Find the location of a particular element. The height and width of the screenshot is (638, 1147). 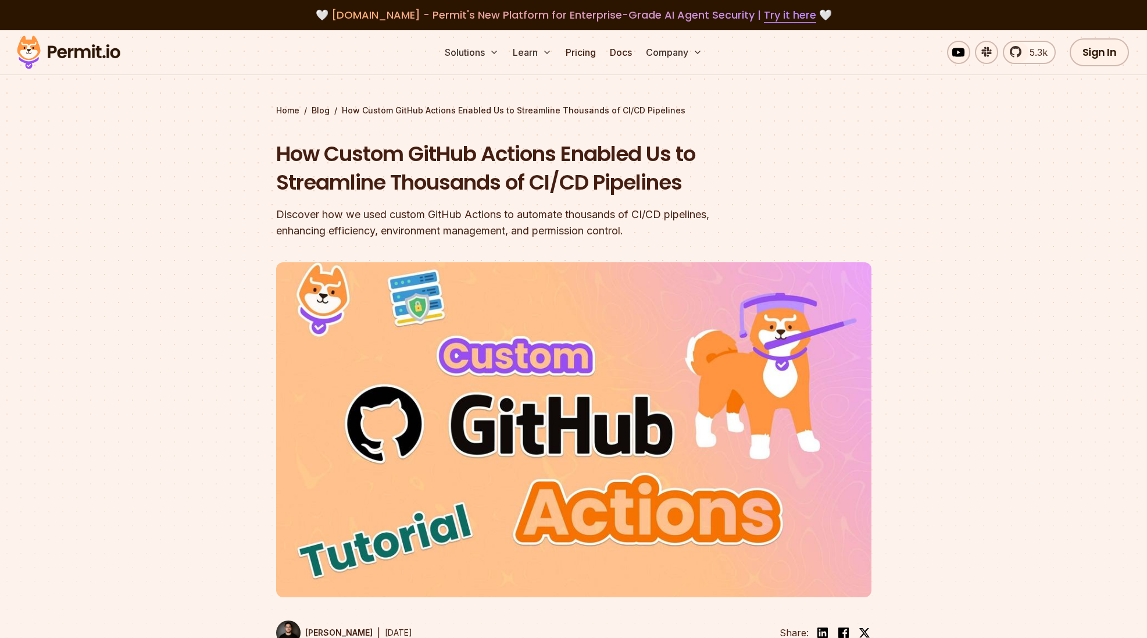

span: 5.3k is located at coordinates (1035, 52).